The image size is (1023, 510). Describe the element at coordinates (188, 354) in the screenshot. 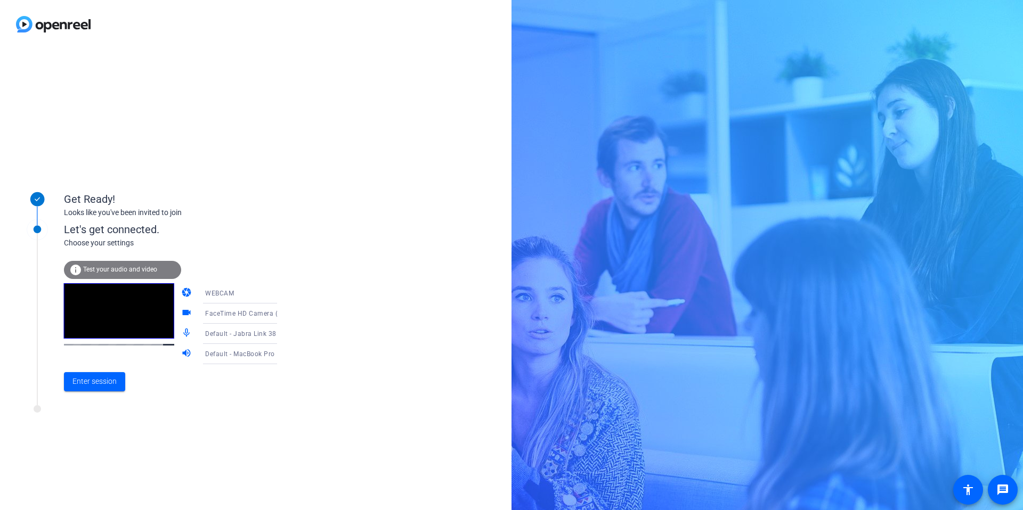

I see `mat-icon: volume_up` at that location.